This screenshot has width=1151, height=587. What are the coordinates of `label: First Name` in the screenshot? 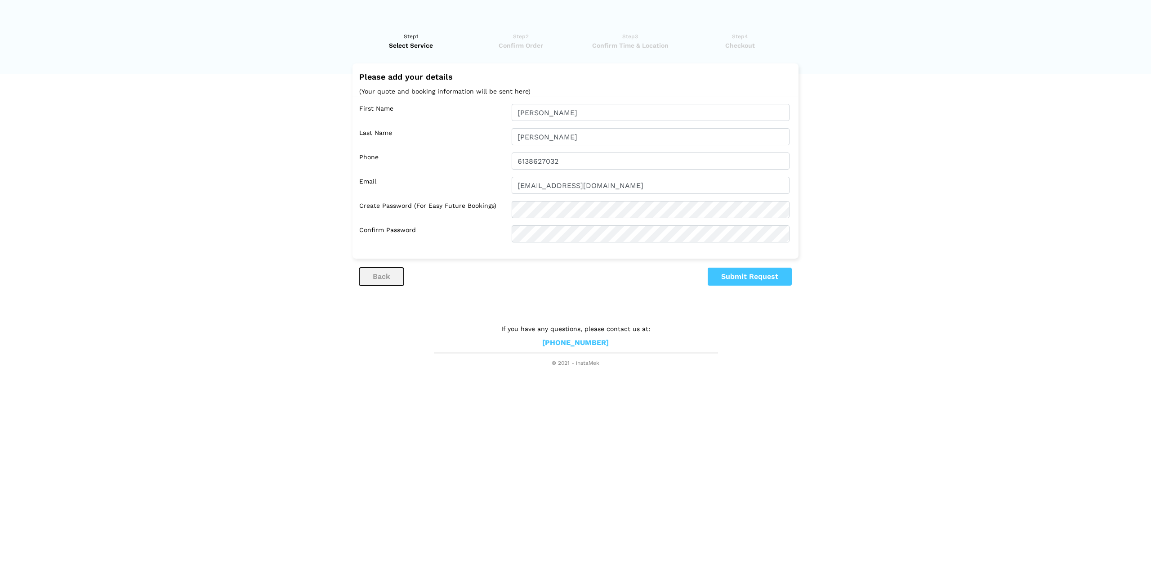 It's located at (432, 112).